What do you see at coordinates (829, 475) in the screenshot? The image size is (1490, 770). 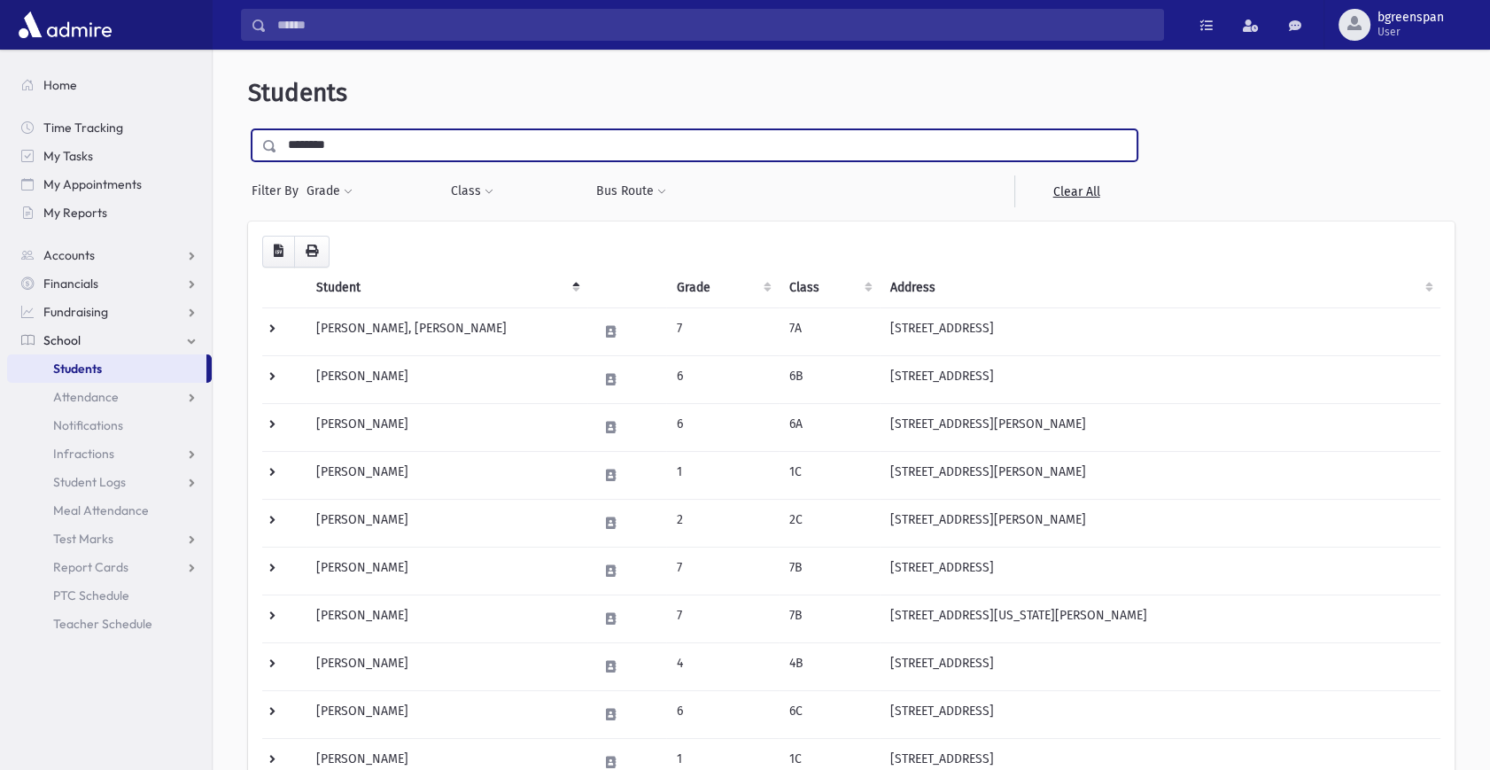 I see `td: 1C` at bounding box center [829, 475].